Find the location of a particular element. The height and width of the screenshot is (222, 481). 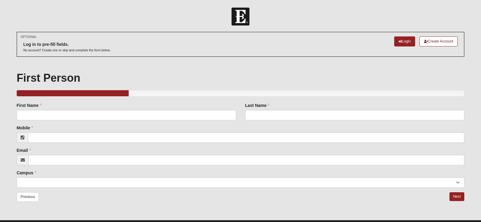

h6: Log in to pre-fill fields. is located at coordinates (67, 44).